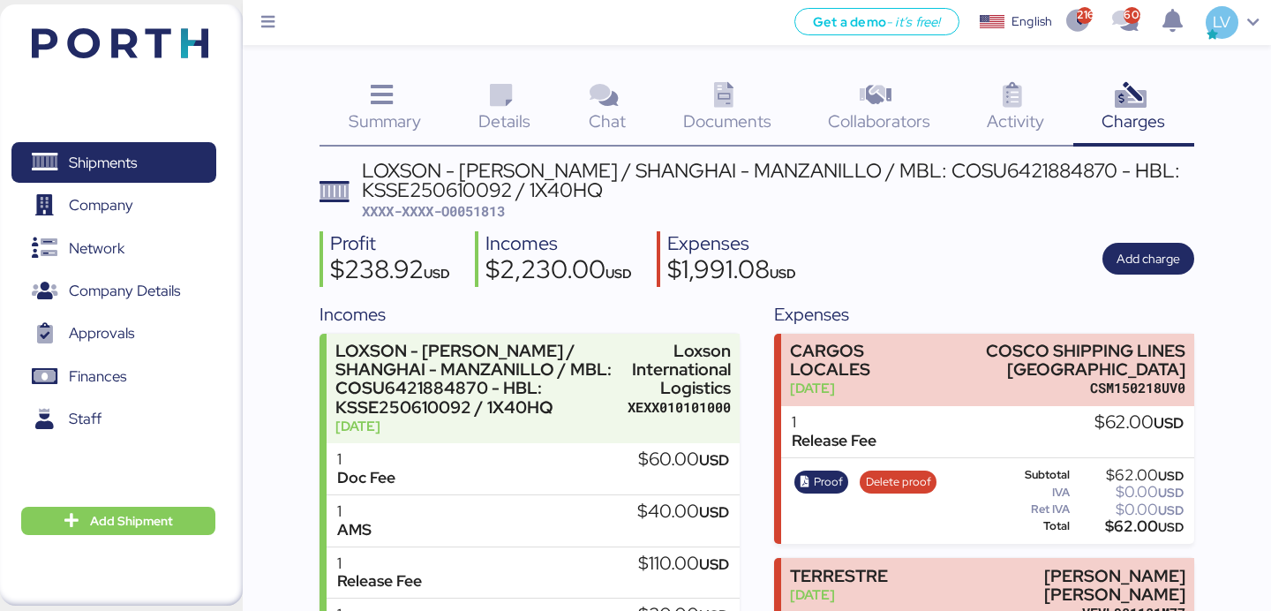 This screenshot has height=611, width=1271. What do you see at coordinates (102, 333) in the screenshot?
I see `span: Approvals` at bounding box center [102, 333].